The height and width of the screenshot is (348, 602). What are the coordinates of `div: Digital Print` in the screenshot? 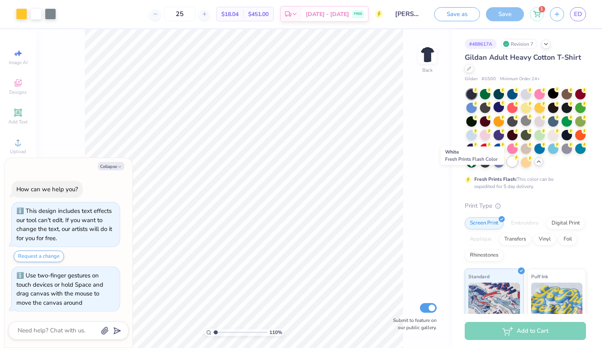 It's located at (566, 223).